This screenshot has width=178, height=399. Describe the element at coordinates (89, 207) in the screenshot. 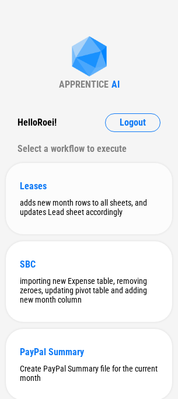

I see `div: adds new month rows to all sheets, and updates Lead sheet accordingly` at that location.